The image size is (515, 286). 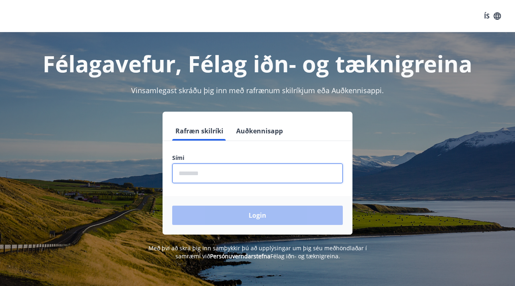 I want to click on a: Persónuverndarstefna, so click(x=240, y=256).